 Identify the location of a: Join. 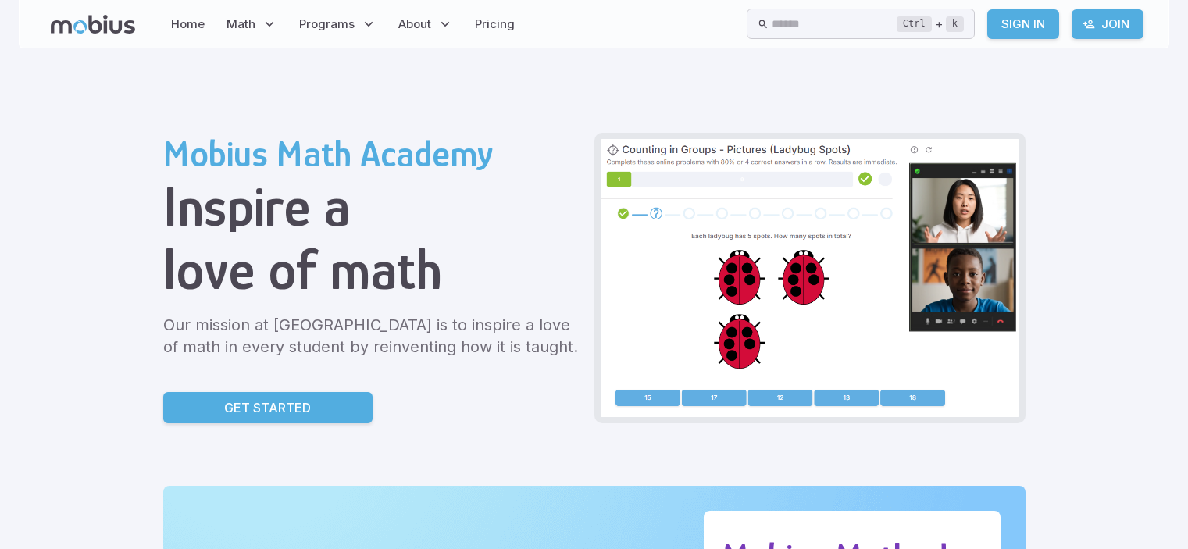
(1108, 24).